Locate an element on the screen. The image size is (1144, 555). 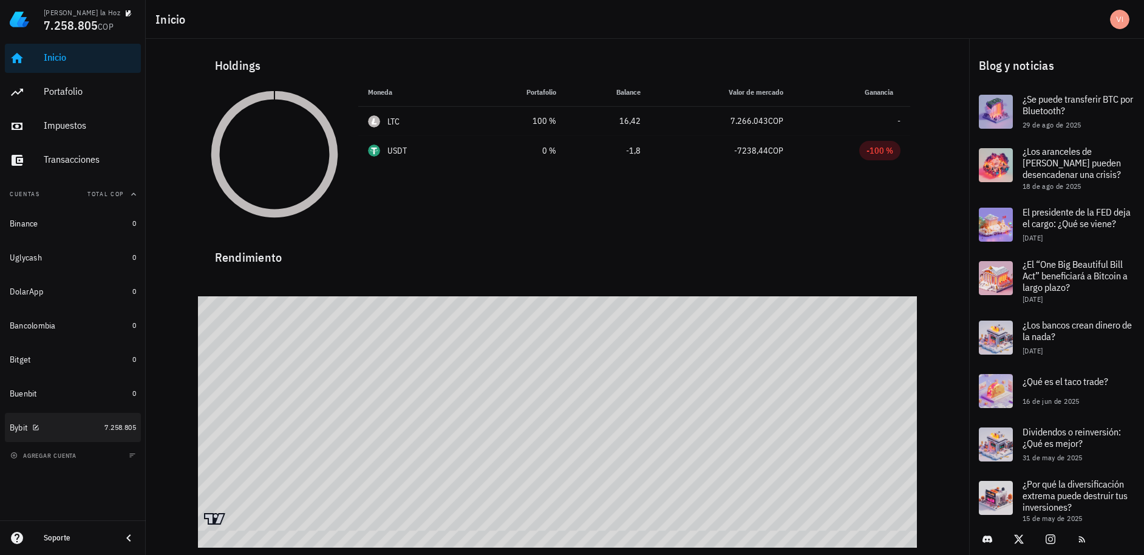
span: Total COP is located at coordinates (106, 194).